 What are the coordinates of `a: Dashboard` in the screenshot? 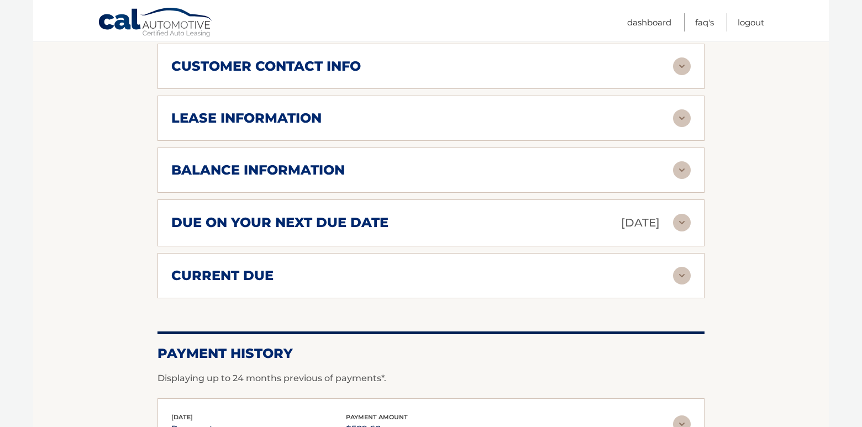 It's located at (649, 22).